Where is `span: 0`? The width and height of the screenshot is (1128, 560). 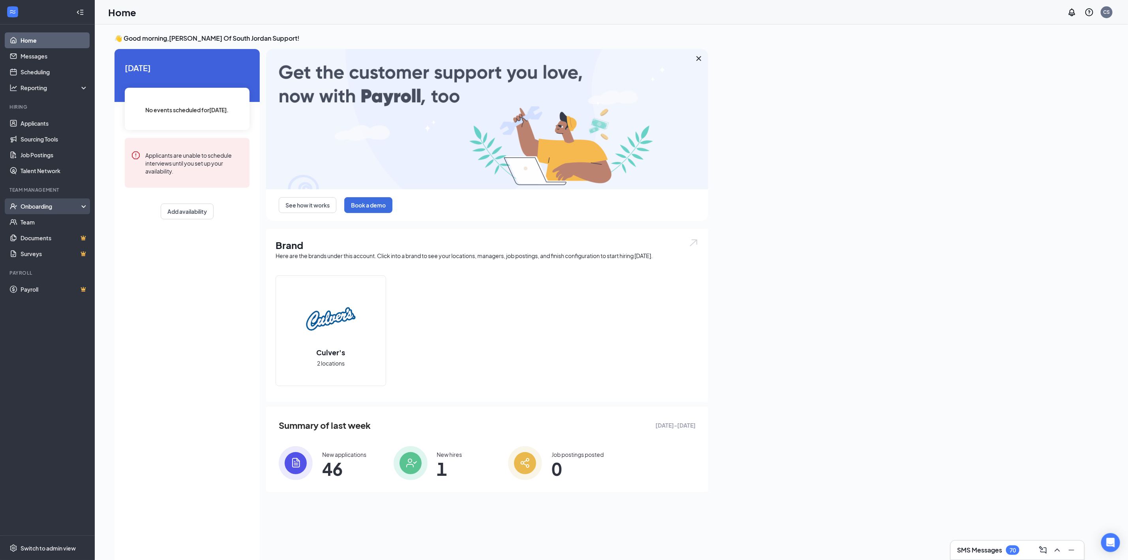
span: 0 is located at coordinates (578, 468).